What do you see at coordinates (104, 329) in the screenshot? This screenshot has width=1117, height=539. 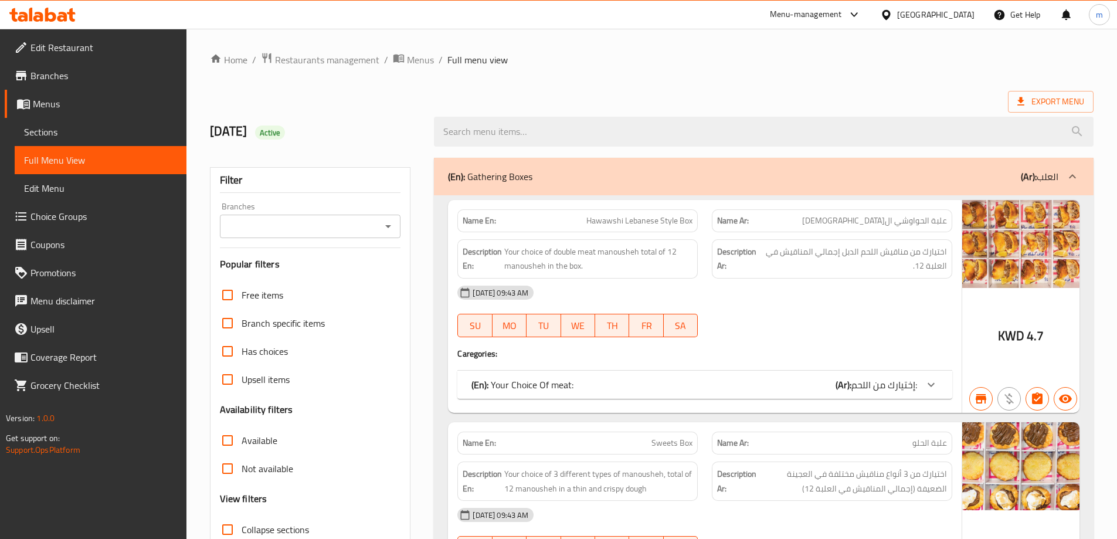 I see `span: Upsell` at bounding box center [104, 329].